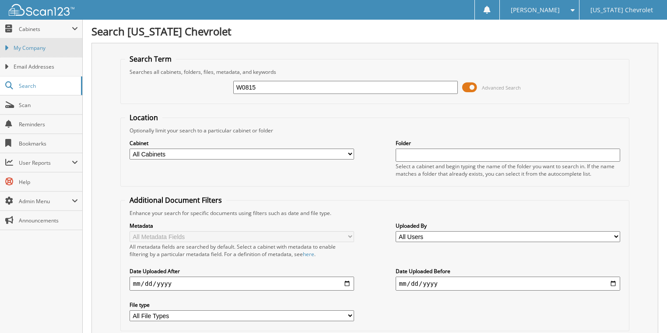  Describe the element at coordinates (308, 254) in the screenshot. I see `a: here` at that location.